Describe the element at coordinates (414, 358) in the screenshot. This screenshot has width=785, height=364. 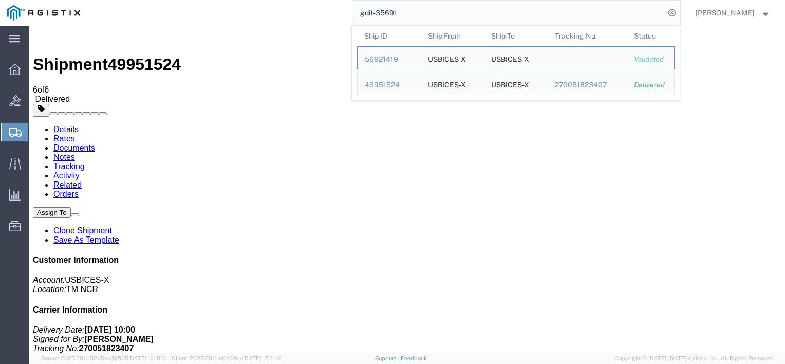
I see `a: Feedback` at that location.